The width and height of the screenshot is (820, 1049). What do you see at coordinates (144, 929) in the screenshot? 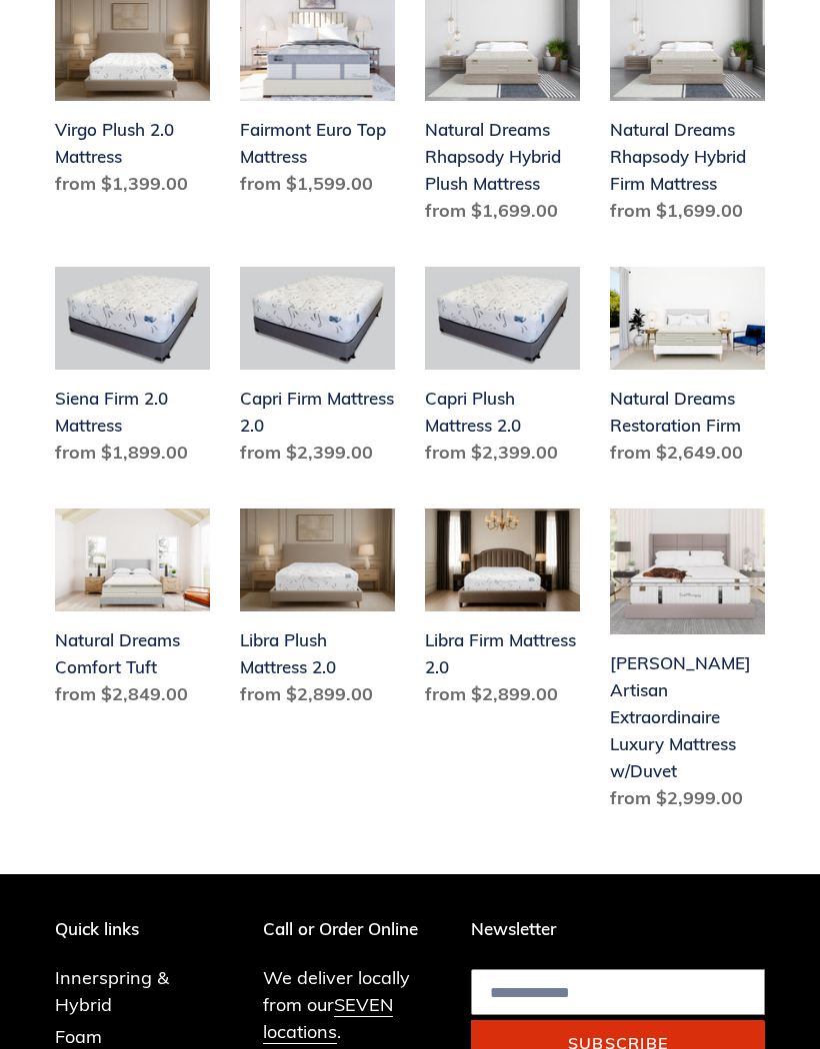
I see `p: Quick links` at bounding box center [144, 929].